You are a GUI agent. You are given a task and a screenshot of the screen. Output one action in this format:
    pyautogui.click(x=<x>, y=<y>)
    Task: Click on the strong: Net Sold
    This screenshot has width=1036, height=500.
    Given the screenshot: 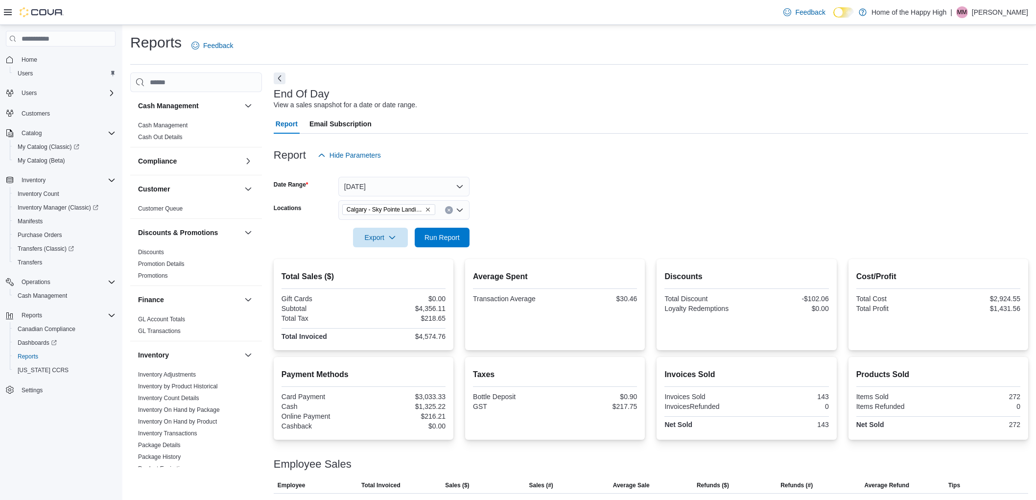 What is the action you would take?
    pyautogui.click(x=870, y=425)
    